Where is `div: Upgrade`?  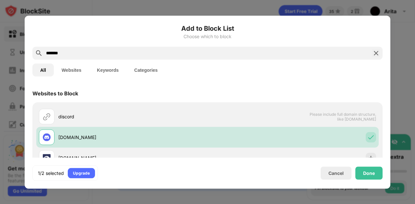
div: Upgrade is located at coordinates (81, 173).